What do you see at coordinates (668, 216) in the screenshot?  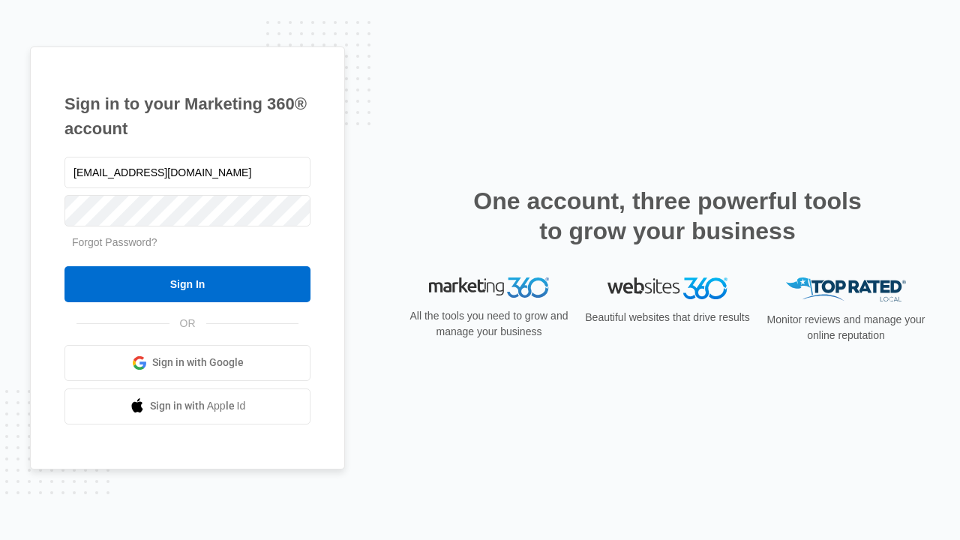 I see `h2: One account, three powerful tools to grow your business` at bounding box center [668, 216].